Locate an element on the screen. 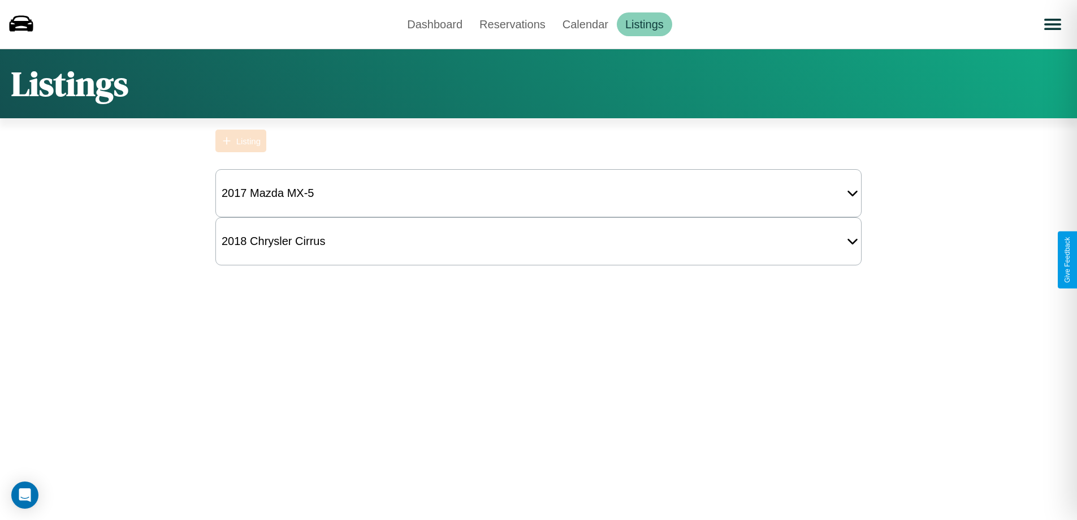 This screenshot has width=1077, height=520. button: Listing is located at coordinates (241, 141).